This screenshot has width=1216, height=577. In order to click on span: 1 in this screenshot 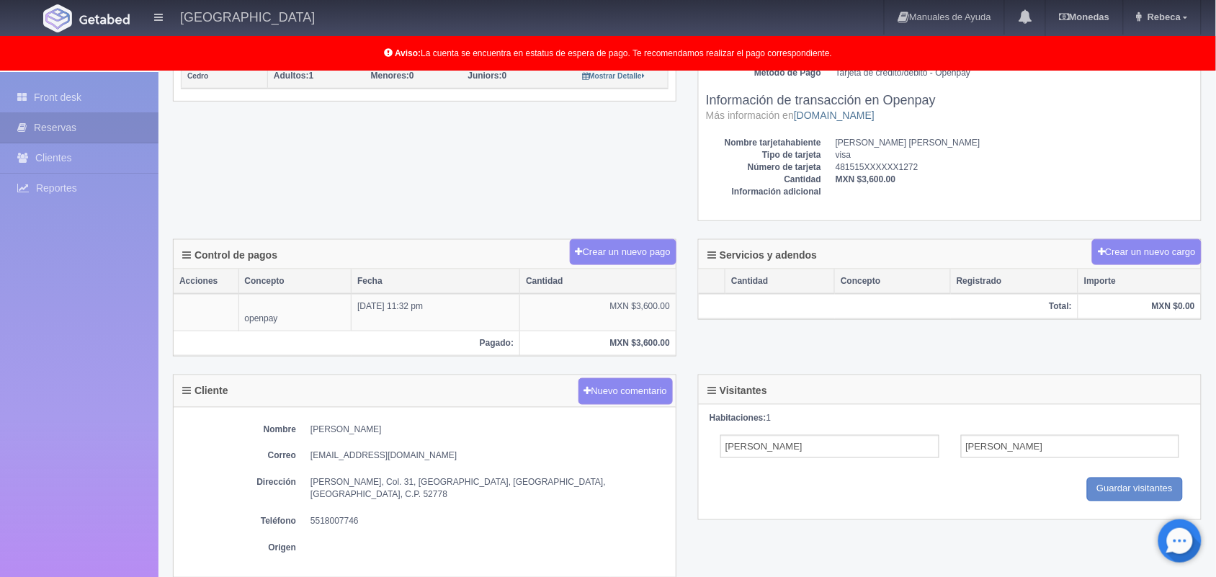, I will do `click(293, 76)`.